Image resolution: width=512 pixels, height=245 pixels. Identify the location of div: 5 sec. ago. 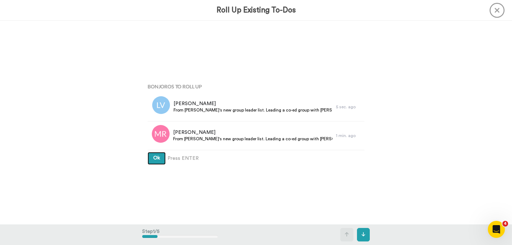
(349, 107).